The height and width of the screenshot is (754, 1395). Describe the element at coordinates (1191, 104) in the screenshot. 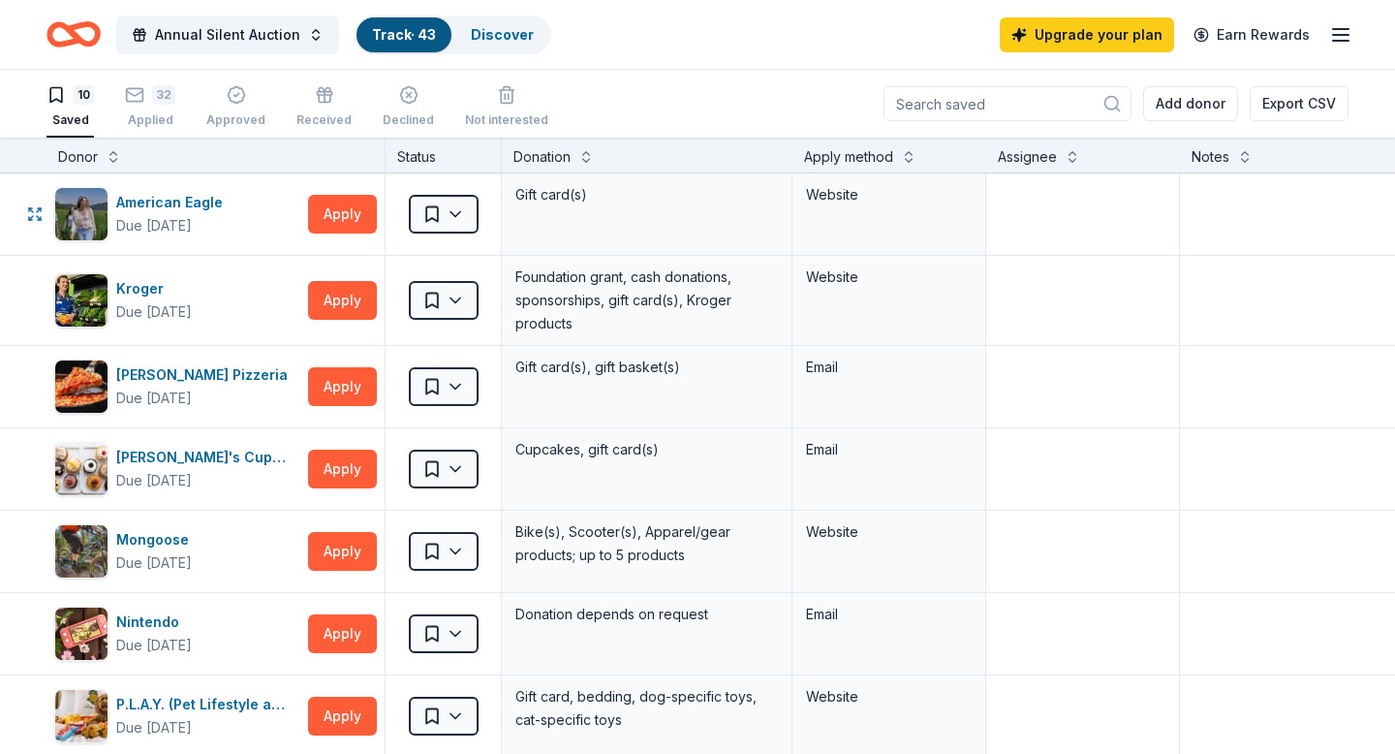

I see `button: Add donor` at that location.